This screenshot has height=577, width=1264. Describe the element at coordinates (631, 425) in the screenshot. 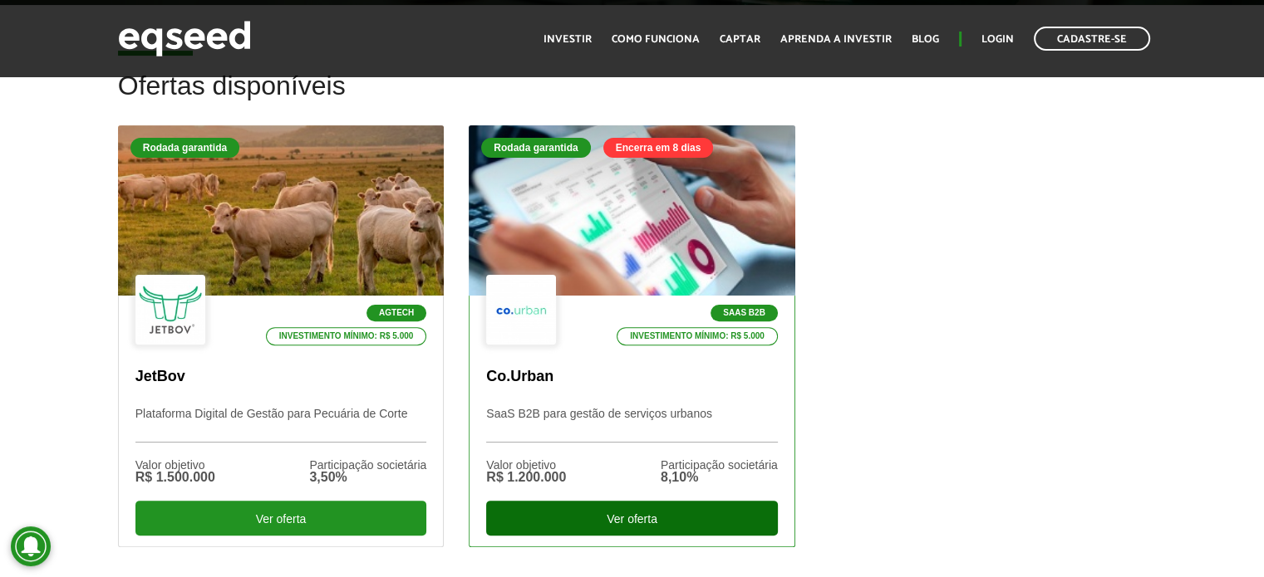

I see `p: SaaS B2B para gestão de serviços urbanos` at that location.